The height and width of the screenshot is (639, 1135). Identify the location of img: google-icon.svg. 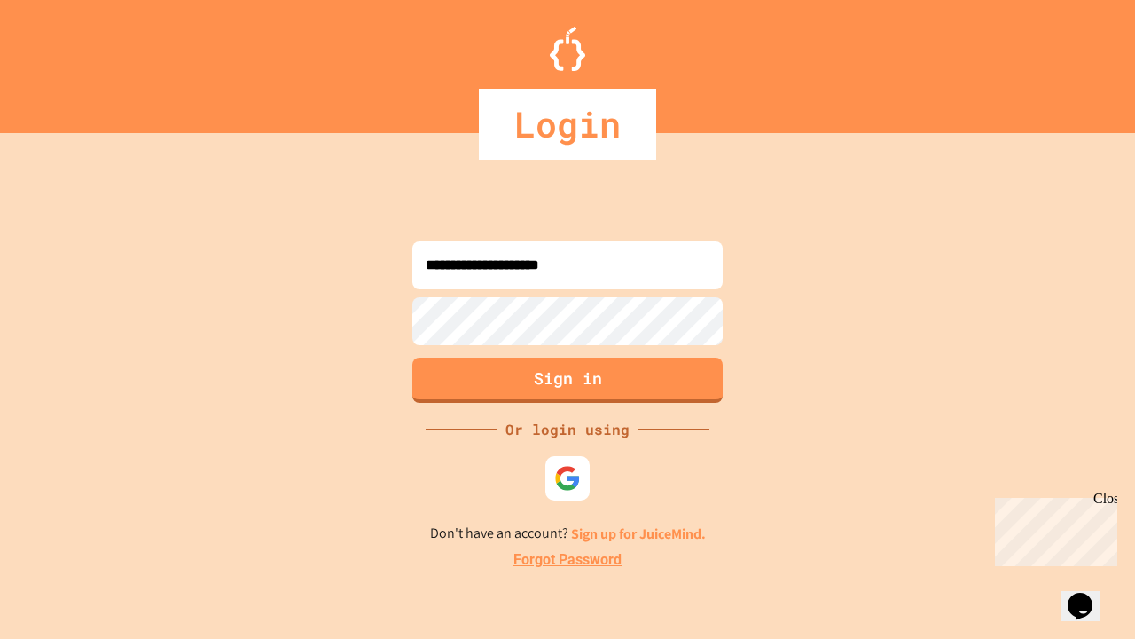
(568, 478).